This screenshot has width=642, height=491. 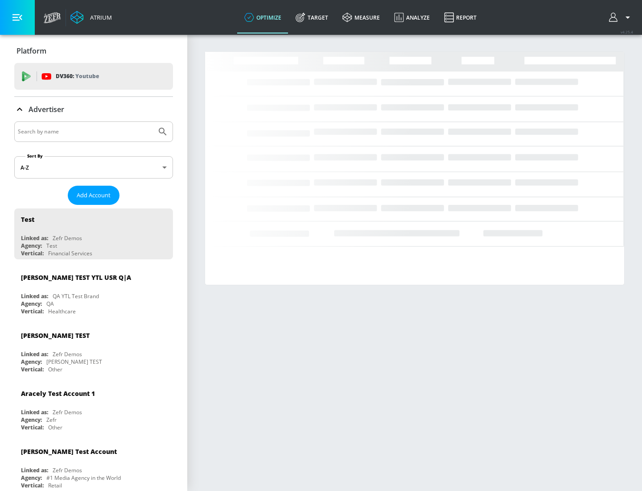 What do you see at coordinates (83, 477) in the screenshot?
I see `div: #1 Media Agency in the World` at bounding box center [83, 477].